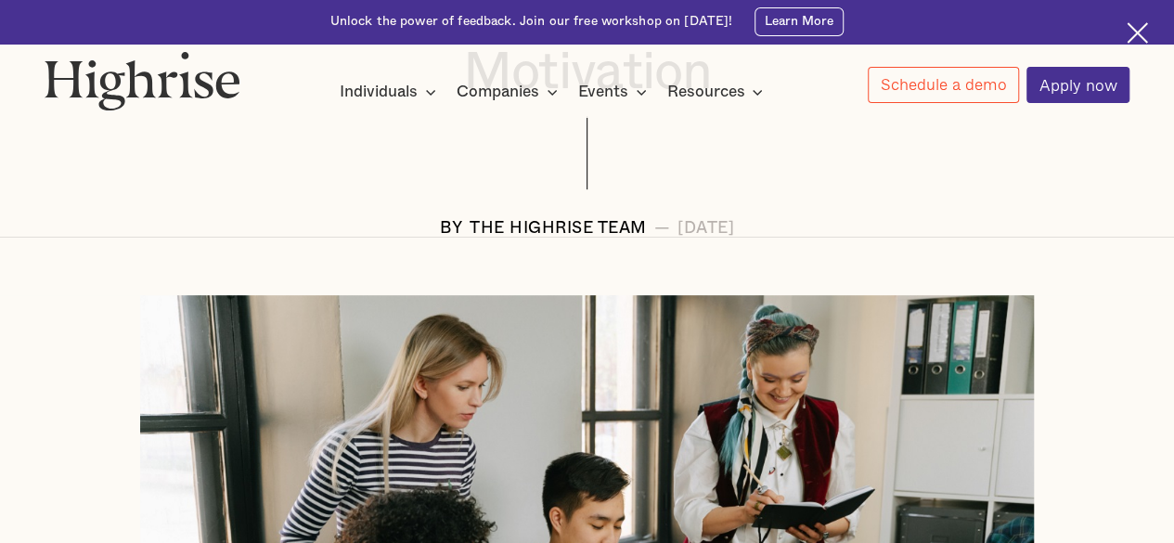 This screenshot has width=1174, height=543. Describe the element at coordinates (1137, 32) in the screenshot. I see `img: Cross icon` at that location.